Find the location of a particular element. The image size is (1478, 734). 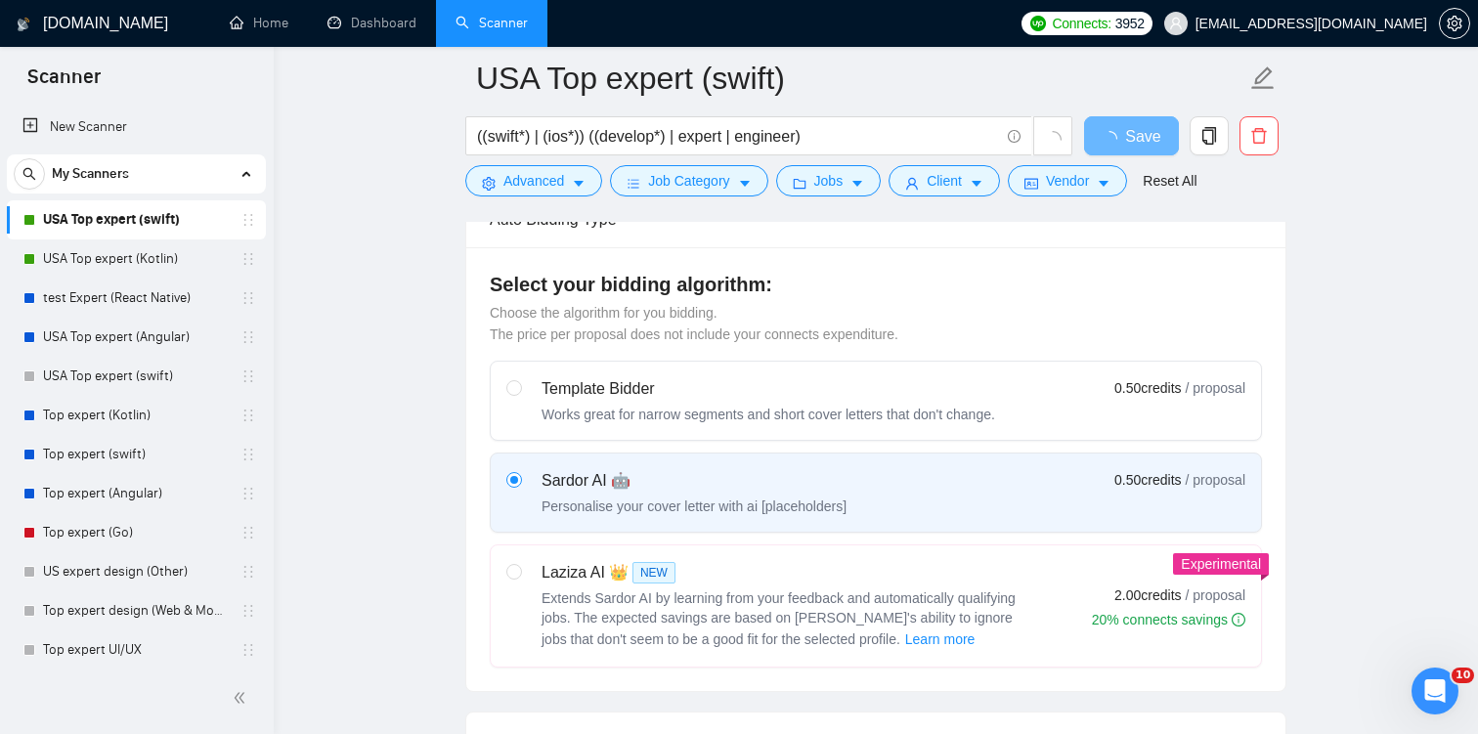

a: searchScanner is located at coordinates (492, 22).